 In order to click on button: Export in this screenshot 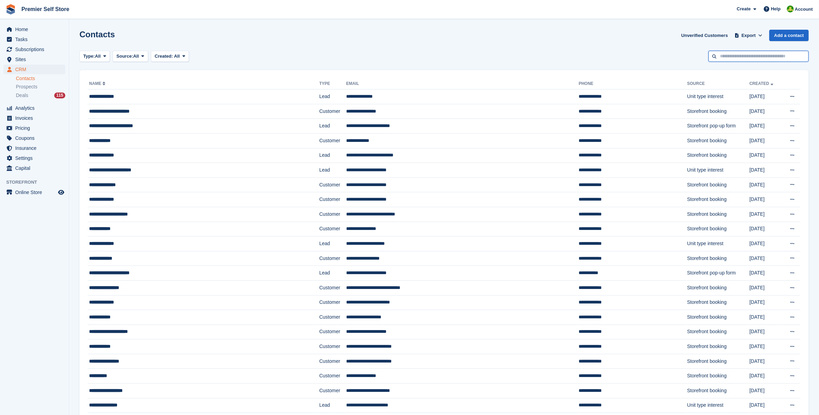, I will do `click(748, 35)`.